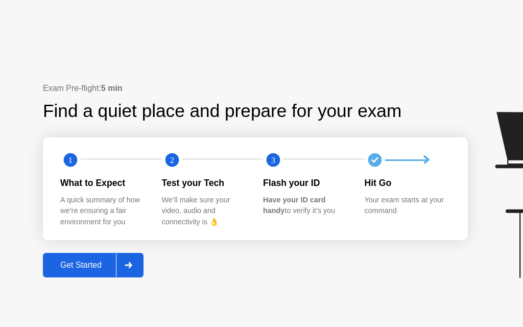 This screenshot has width=523, height=327. I want to click on div: Exam Pre-flight:, so click(255, 88).